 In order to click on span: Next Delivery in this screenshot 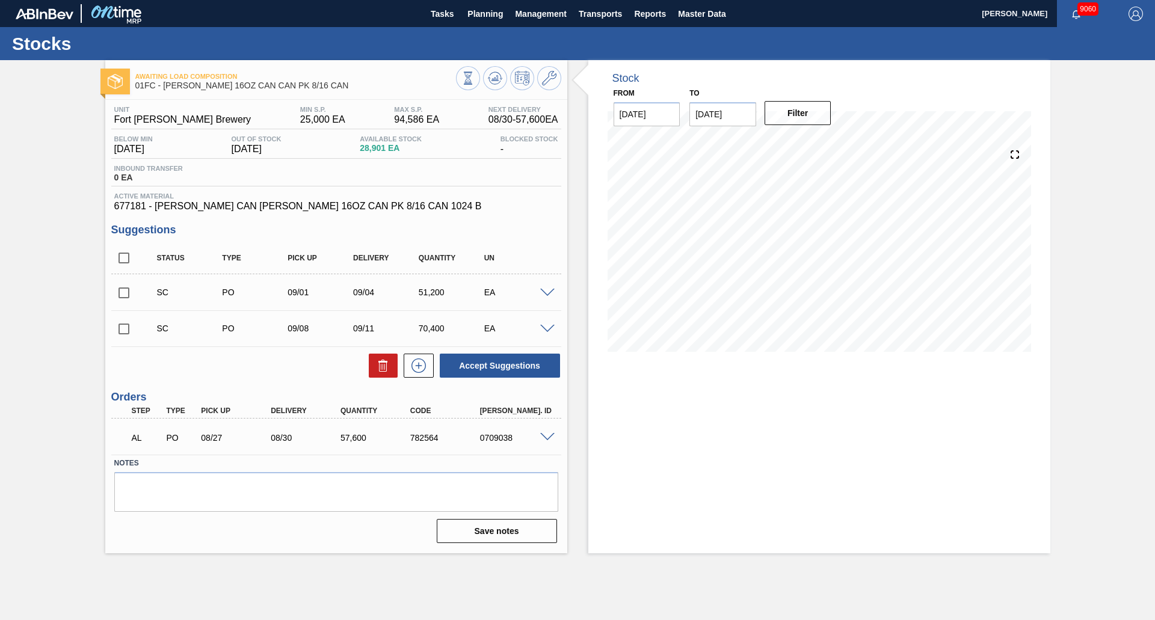, I will do `click(523, 110)`.